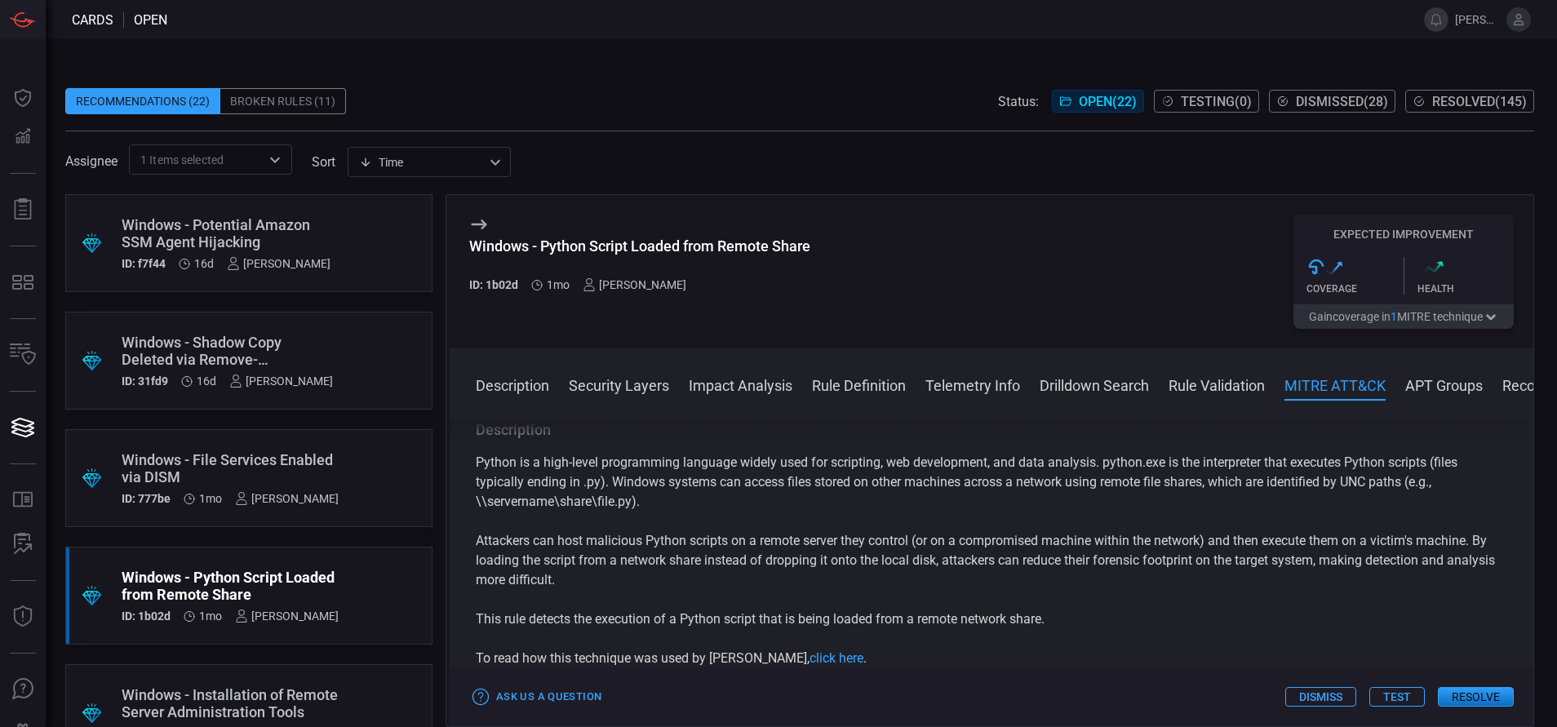 The height and width of the screenshot is (727, 1557). Describe the element at coordinates (144, 264) in the screenshot. I see `h5: ID: f7f44` at that location.